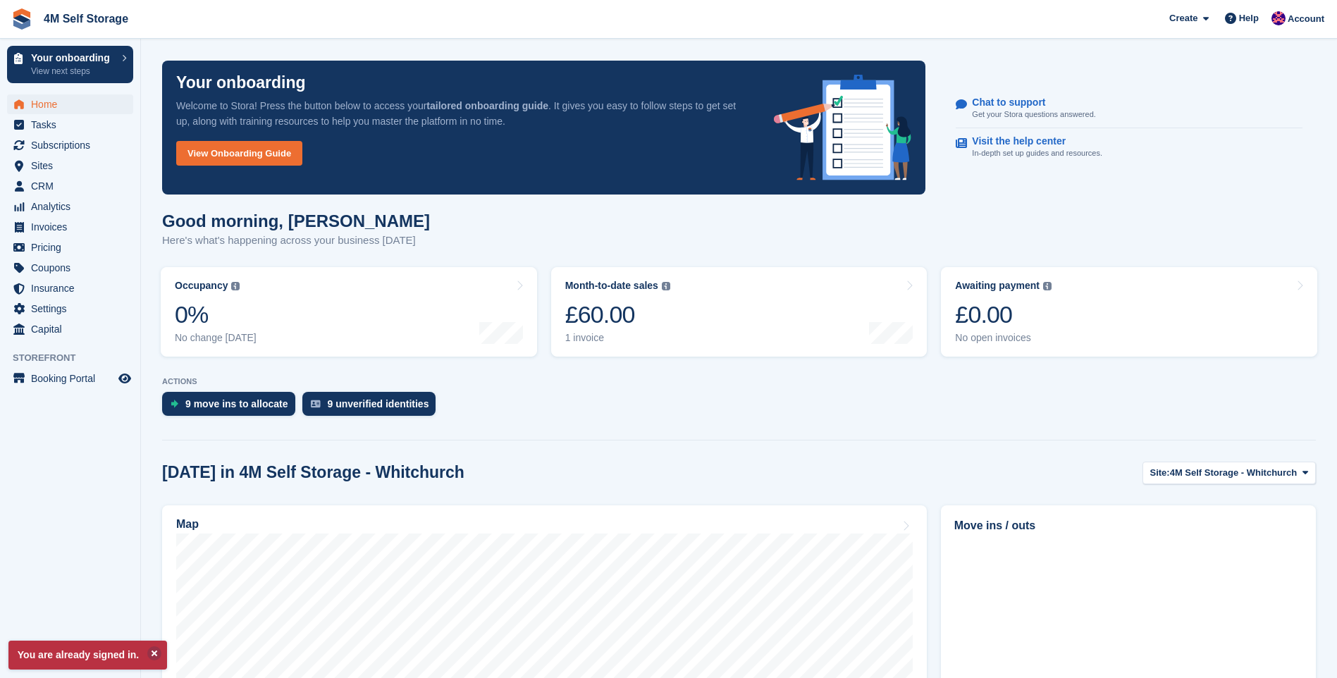  What do you see at coordinates (1027, 102) in the screenshot?
I see `p: Chat to support` at bounding box center [1027, 102].